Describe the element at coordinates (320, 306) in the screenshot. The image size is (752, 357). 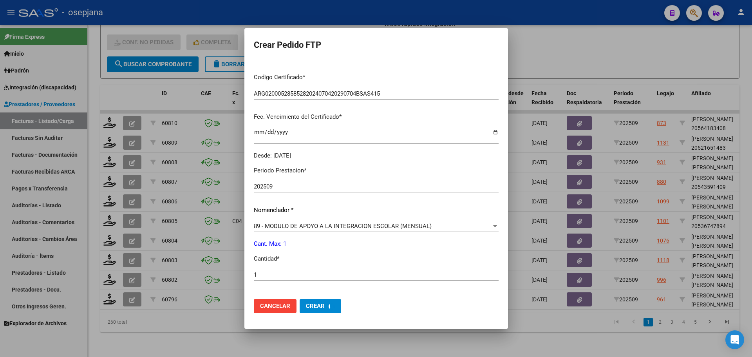
I see `button: Crear` at that location.